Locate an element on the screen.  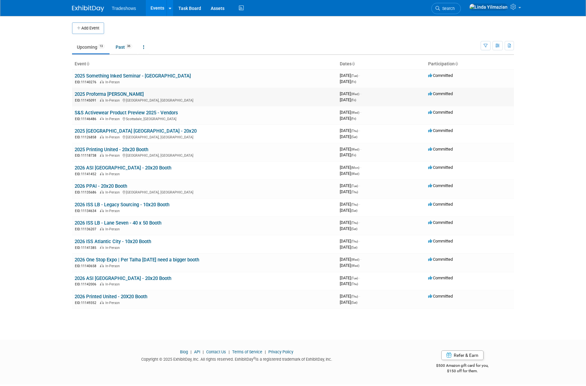
a: Search is located at coordinates (446, 8).